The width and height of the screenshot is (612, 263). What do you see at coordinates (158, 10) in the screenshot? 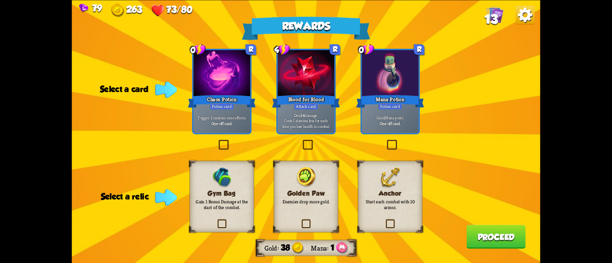
I see `img: Heart.png` at bounding box center [158, 10].